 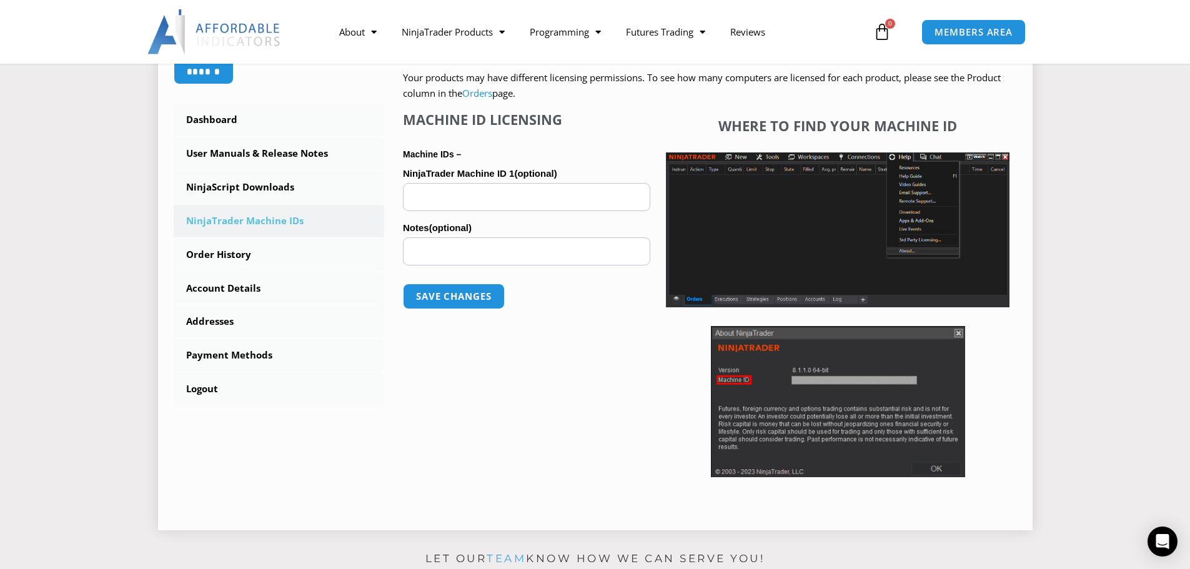 What do you see at coordinates (596, 559) in the screenshot?
I see `p: Let our know how we can serve you!` at bounding box center [596, 559].